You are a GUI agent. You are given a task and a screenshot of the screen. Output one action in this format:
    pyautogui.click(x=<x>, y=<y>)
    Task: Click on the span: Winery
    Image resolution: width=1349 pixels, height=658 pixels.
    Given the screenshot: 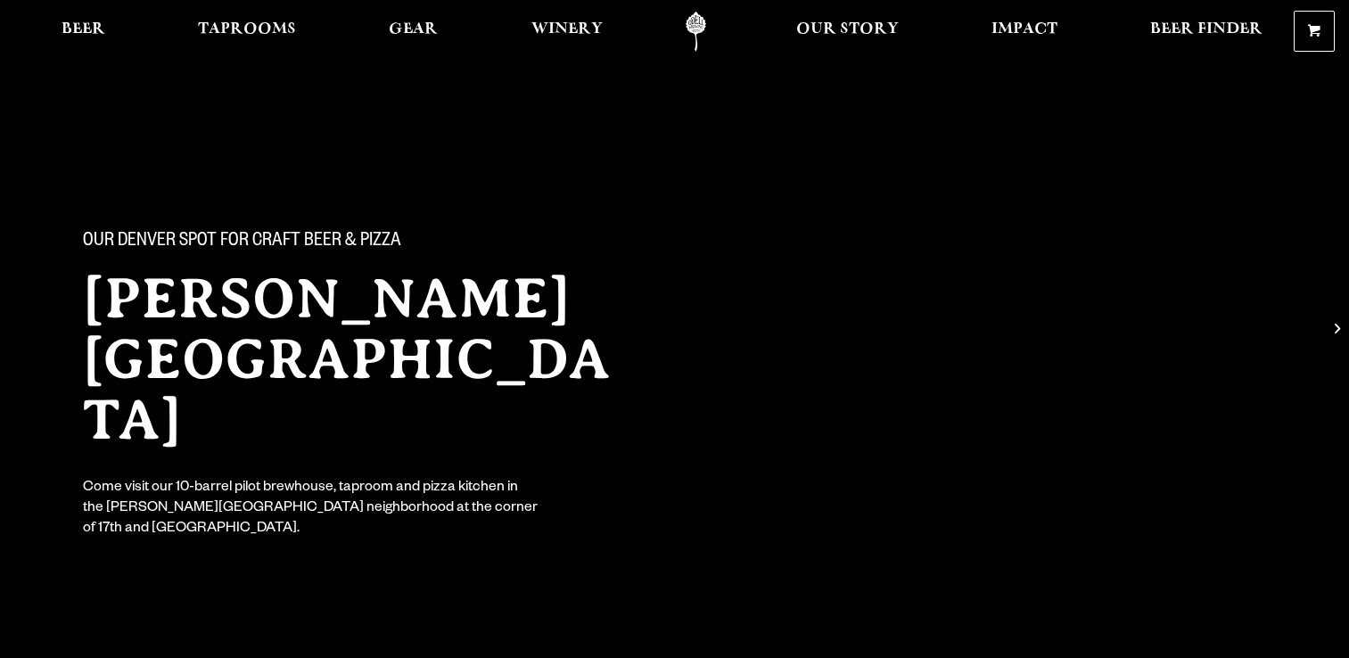 What is the action you would take?
    pyautogui.click(x=567, y=29)
    